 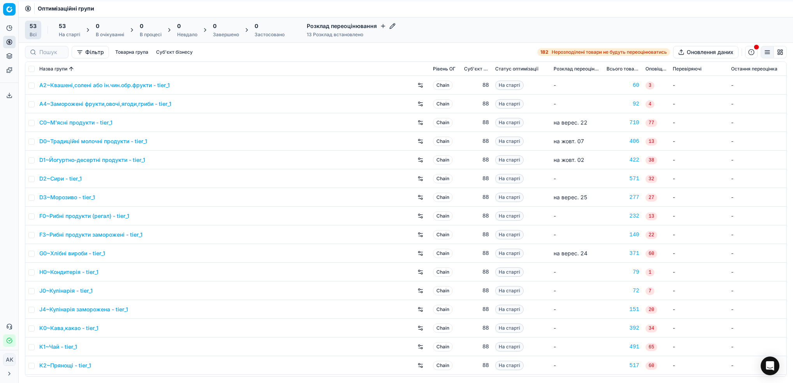 What do you see at coordinates (570, 197) in the screenshot?
I see `span: на верес. 25` at bounding box center [570, 197].